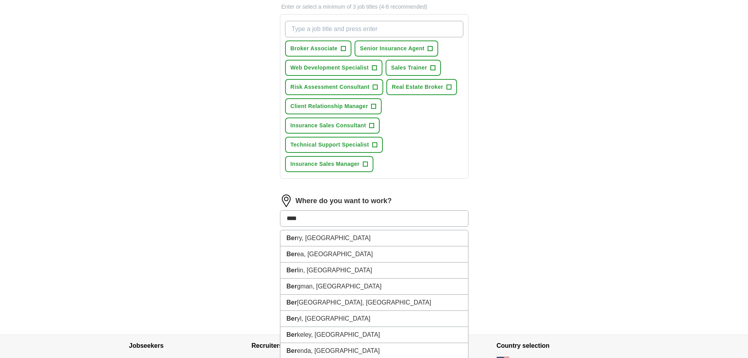 The width and height of the screenshot is (748, 358). What do you see at coordinates (325, 164) in the screenshot?
I see `span: Insurance Sales Manager` at bounding box center [325, 164].